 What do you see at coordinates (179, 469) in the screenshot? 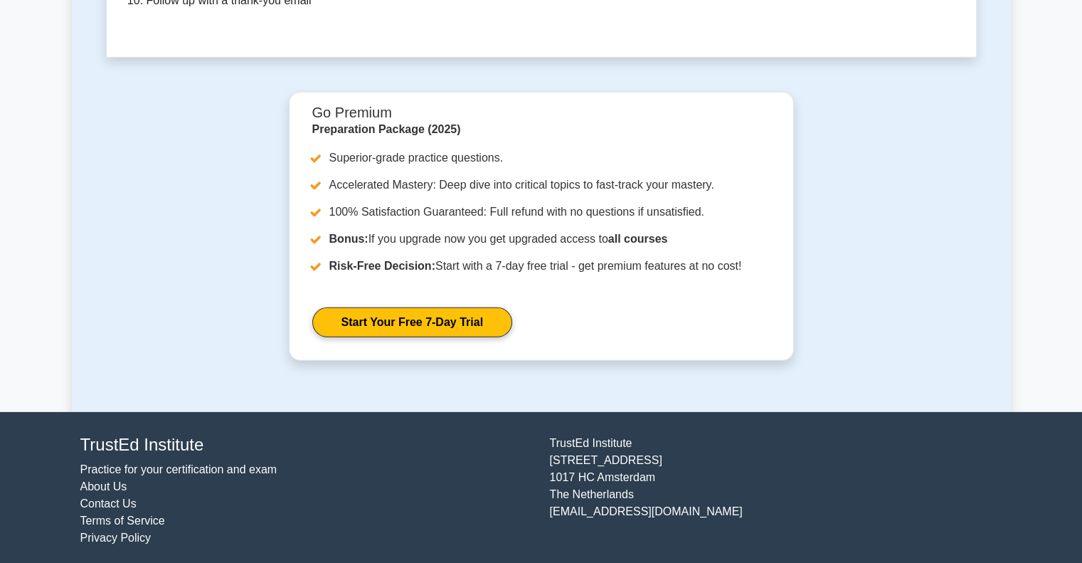
I see `a: Practice for your certification and exam` at bounding box center [179, 469].